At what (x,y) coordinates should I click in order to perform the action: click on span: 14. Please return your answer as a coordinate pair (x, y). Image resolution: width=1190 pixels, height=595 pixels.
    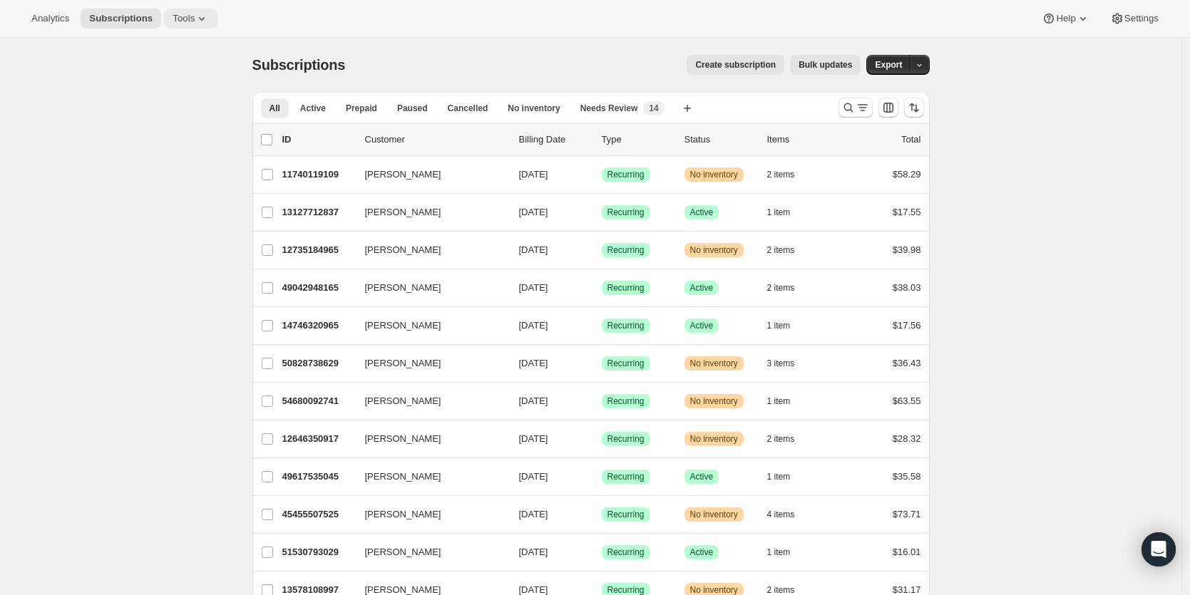
    Looking at the image, I should click on (653, 108).